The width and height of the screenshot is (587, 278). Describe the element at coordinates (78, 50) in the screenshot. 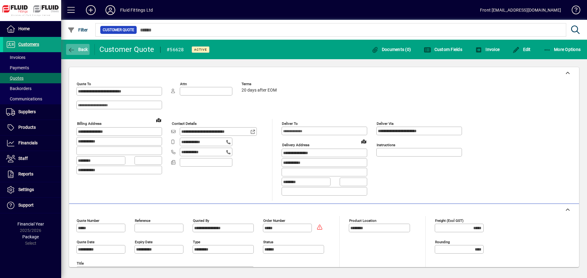

I see `button: Back` at that location.